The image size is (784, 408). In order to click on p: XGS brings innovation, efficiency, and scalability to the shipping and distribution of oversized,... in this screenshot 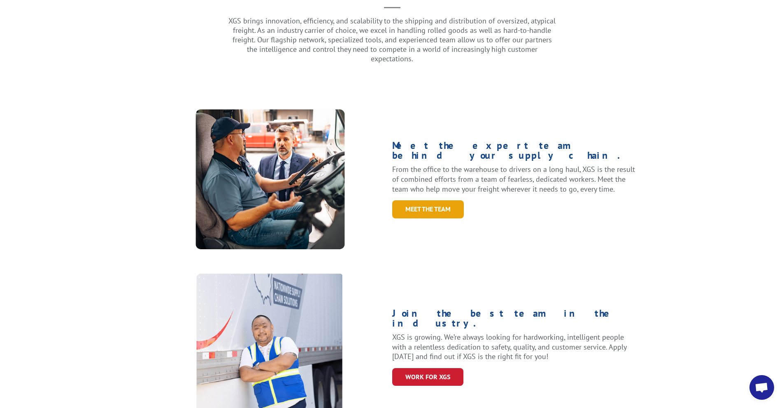, I will do `click(392, 39)`.